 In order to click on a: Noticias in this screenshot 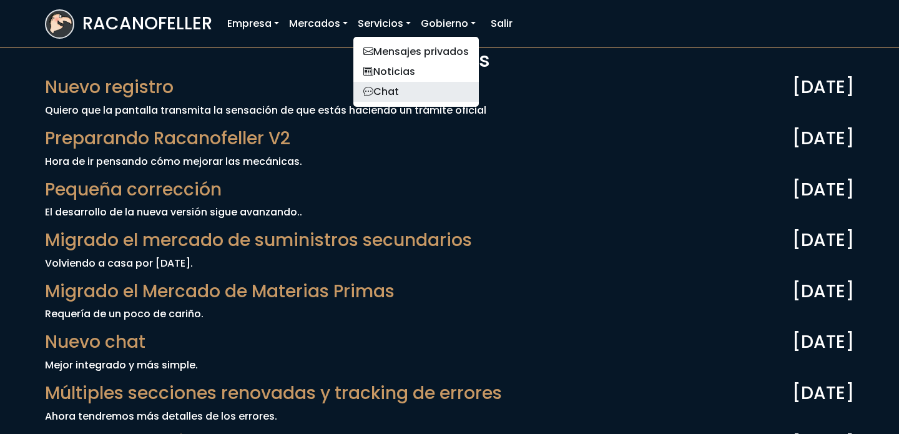, I will do `click(416, 72)`.